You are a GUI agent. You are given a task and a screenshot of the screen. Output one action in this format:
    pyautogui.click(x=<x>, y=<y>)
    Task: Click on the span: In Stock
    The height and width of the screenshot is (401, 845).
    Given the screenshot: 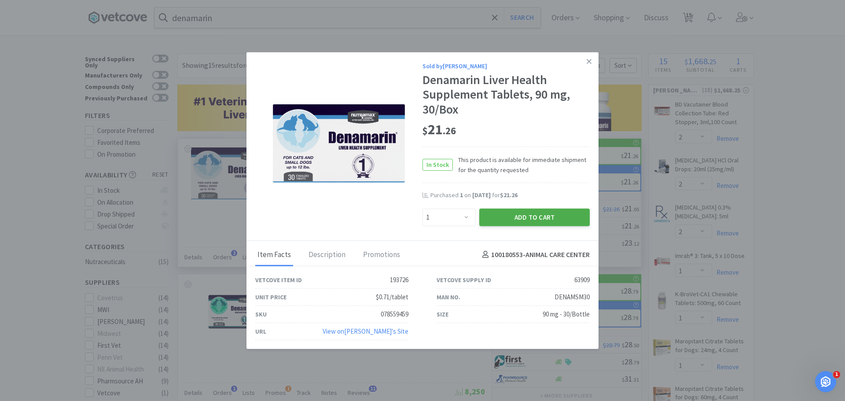 What is the action you would take?
    pyautogui.click(x=438, y=165)
    